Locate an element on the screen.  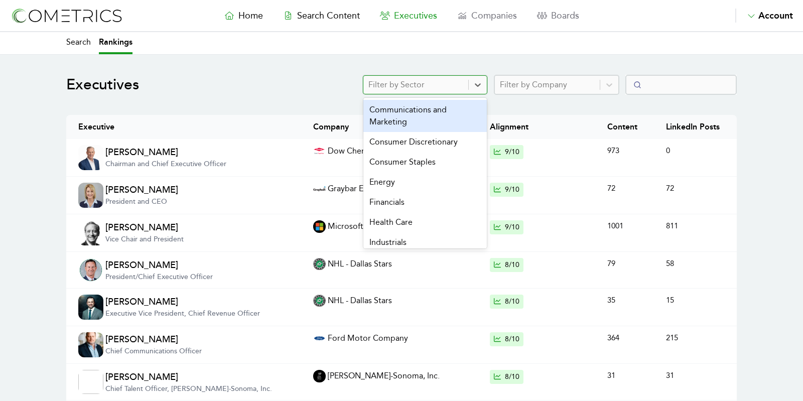
p: President/Chief Executive Officer is located at coordinates (159, 277).